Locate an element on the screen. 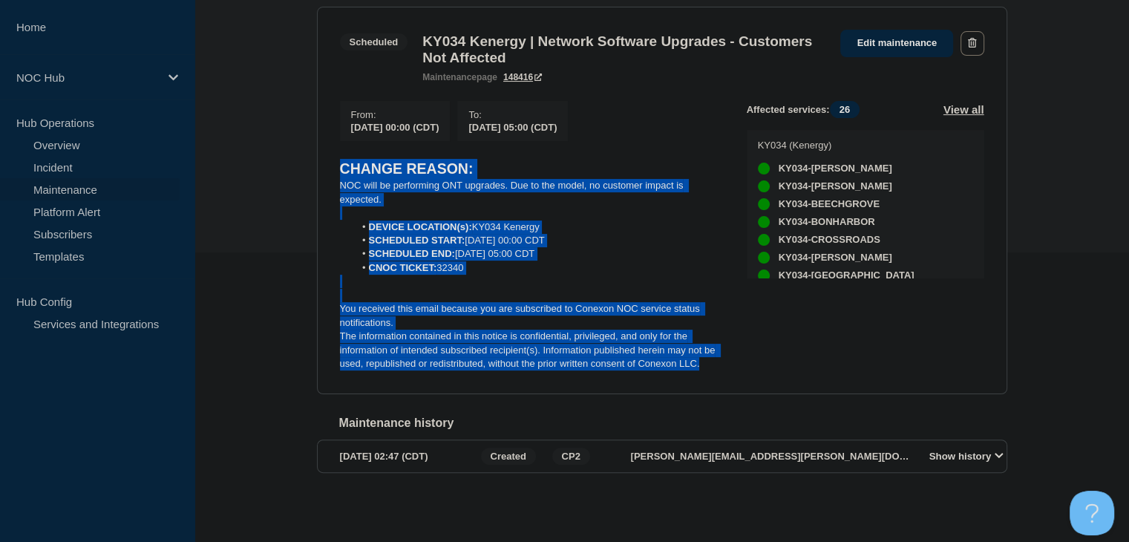  span: CP2 is located at coordinates (571, 456).